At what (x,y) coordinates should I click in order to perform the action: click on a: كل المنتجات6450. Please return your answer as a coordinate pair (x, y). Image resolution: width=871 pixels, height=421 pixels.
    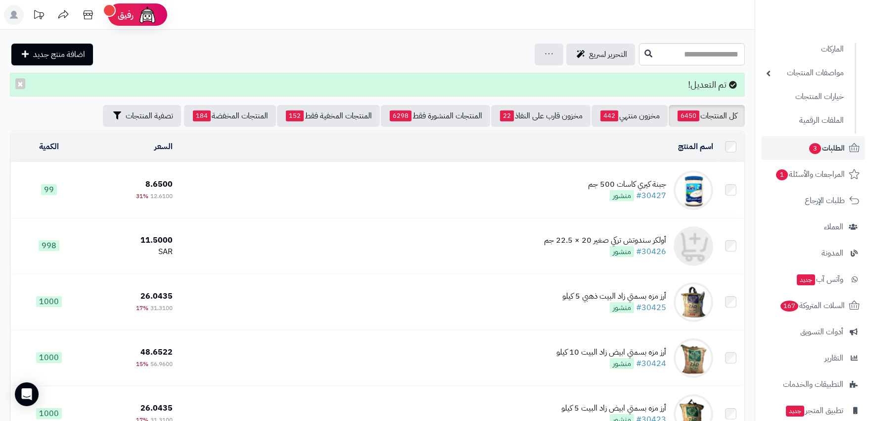
    Looking at the image, I should click on (707, 116).